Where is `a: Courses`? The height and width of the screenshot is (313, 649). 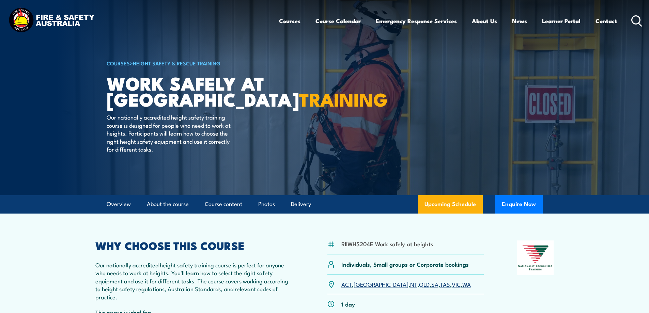
a: Courses is located at coordinates (289, 21).